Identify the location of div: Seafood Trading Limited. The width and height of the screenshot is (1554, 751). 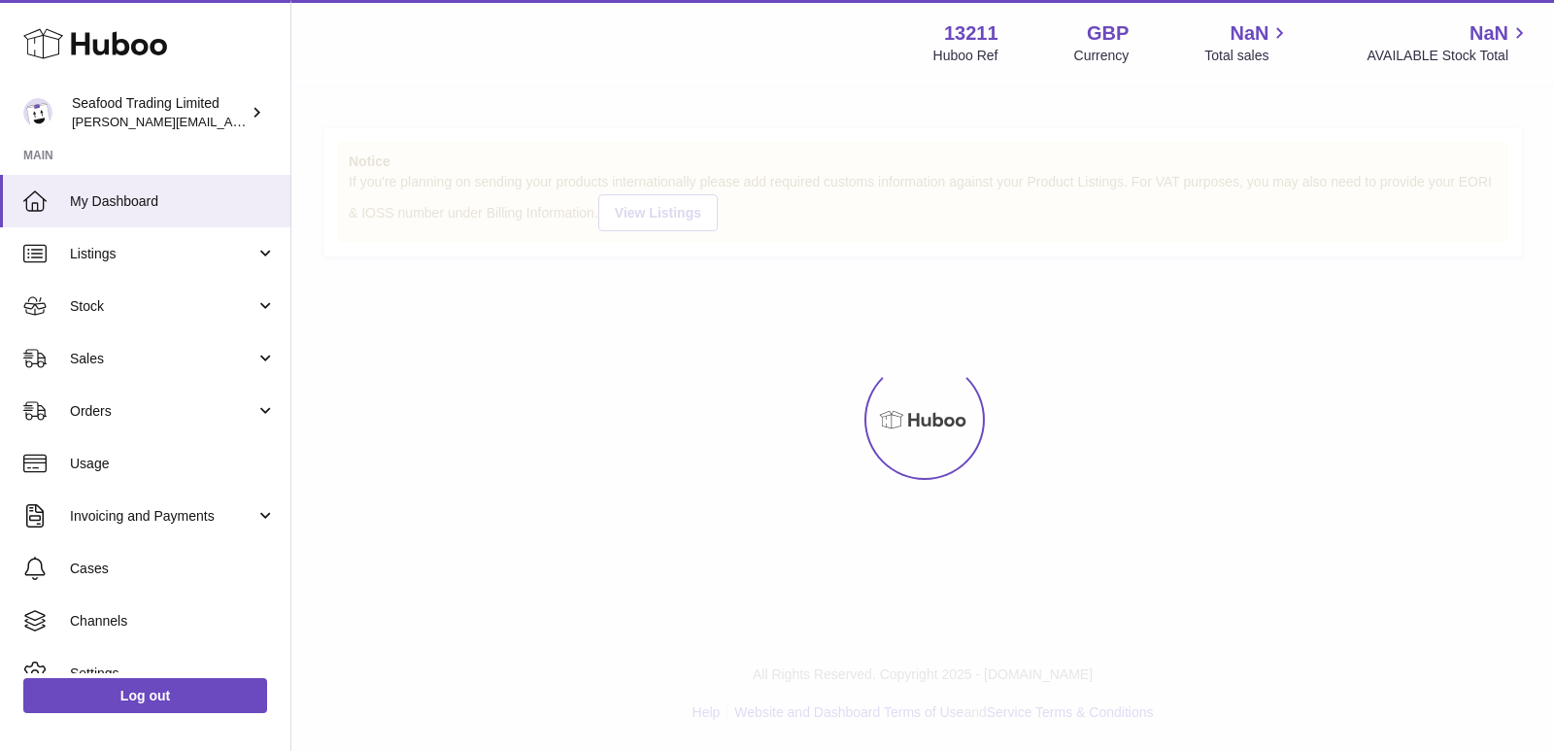
(159, 113).